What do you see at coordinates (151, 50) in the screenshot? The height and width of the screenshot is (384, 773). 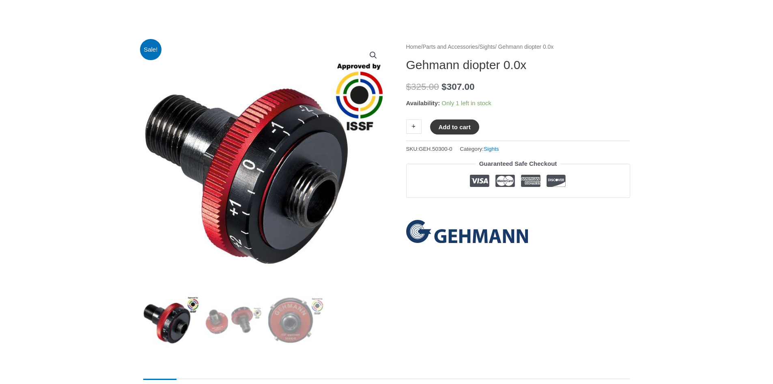 I see `span: Sale!` at bounding box center [151, 50].